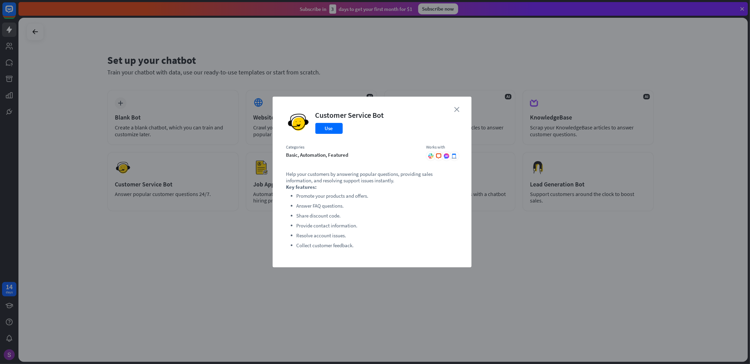  Describe the element at coordinates (457, 109) in the screenshot. I see `i: close` at that location.